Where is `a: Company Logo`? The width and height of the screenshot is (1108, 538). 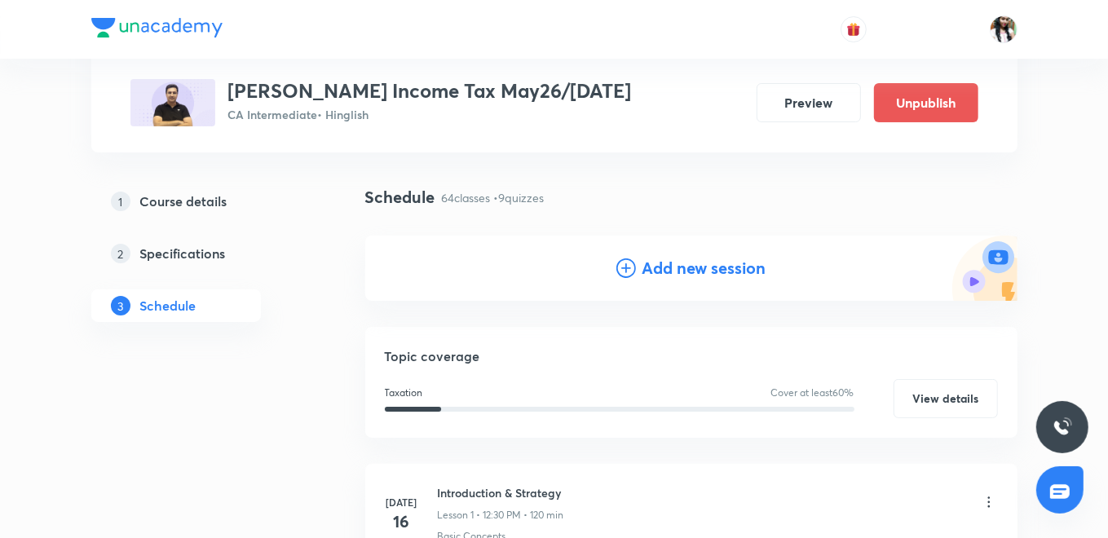 a: Company Logo is located at coordinates (157, 29).